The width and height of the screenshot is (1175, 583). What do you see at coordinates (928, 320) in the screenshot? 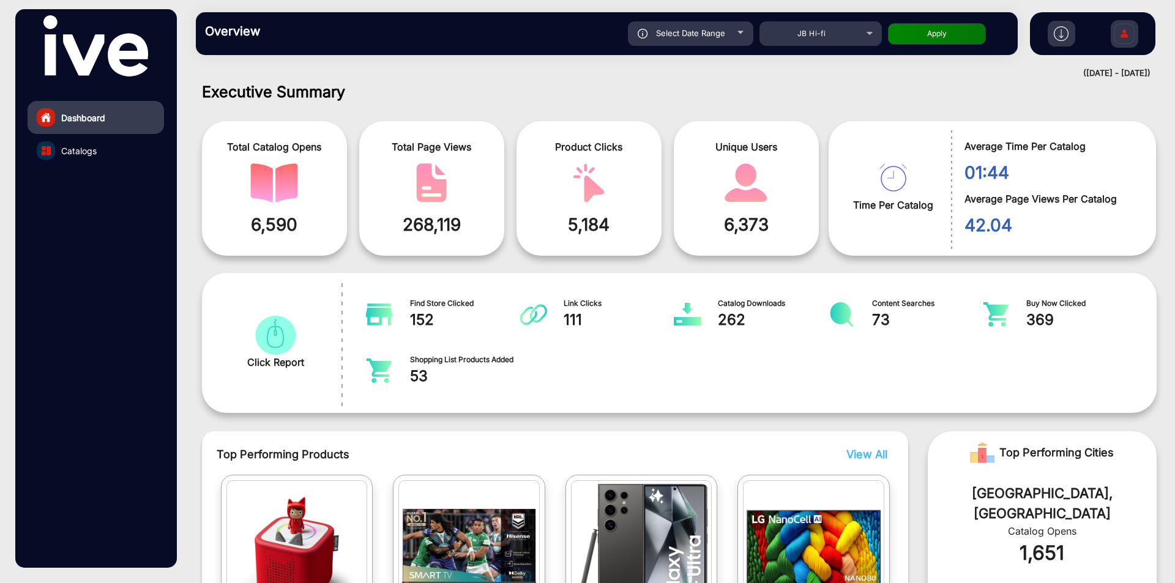
I see `span: 73` at bounding box center [928, 320].